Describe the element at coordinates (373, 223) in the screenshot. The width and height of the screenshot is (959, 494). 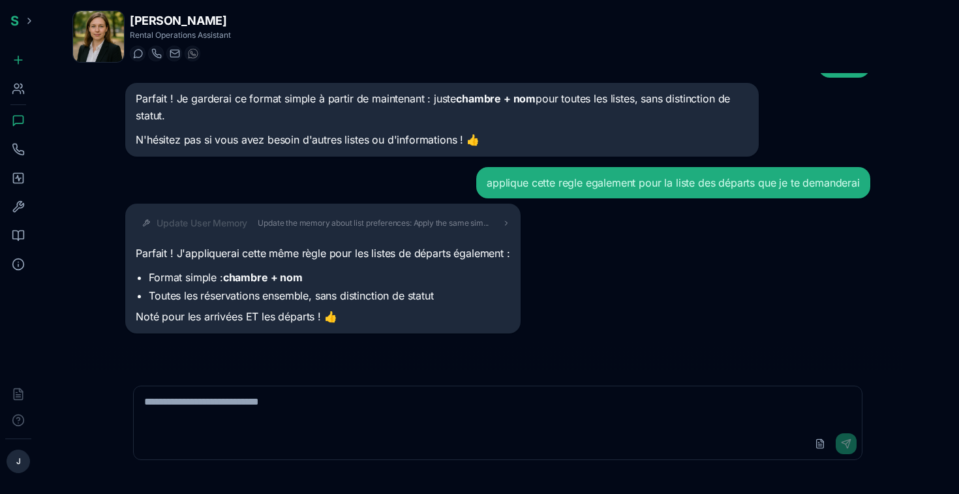
I see `span: Update the memory about list preferences: Apply the same sim...` at that location.